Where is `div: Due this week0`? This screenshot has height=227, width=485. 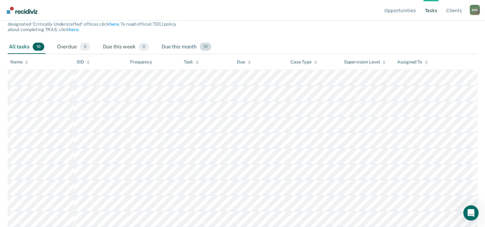
div: Due this week0 is located at coordinates (126, 47).